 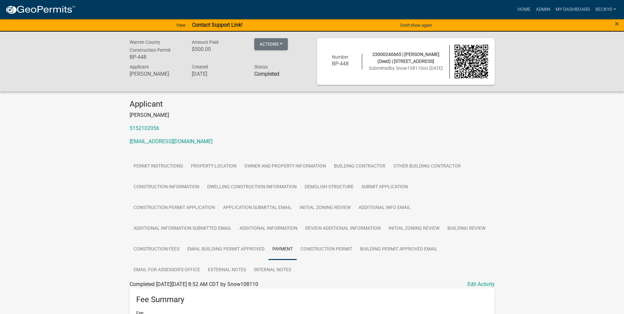 I want to click on a: Building Contractor, so click(x=360, y=167).